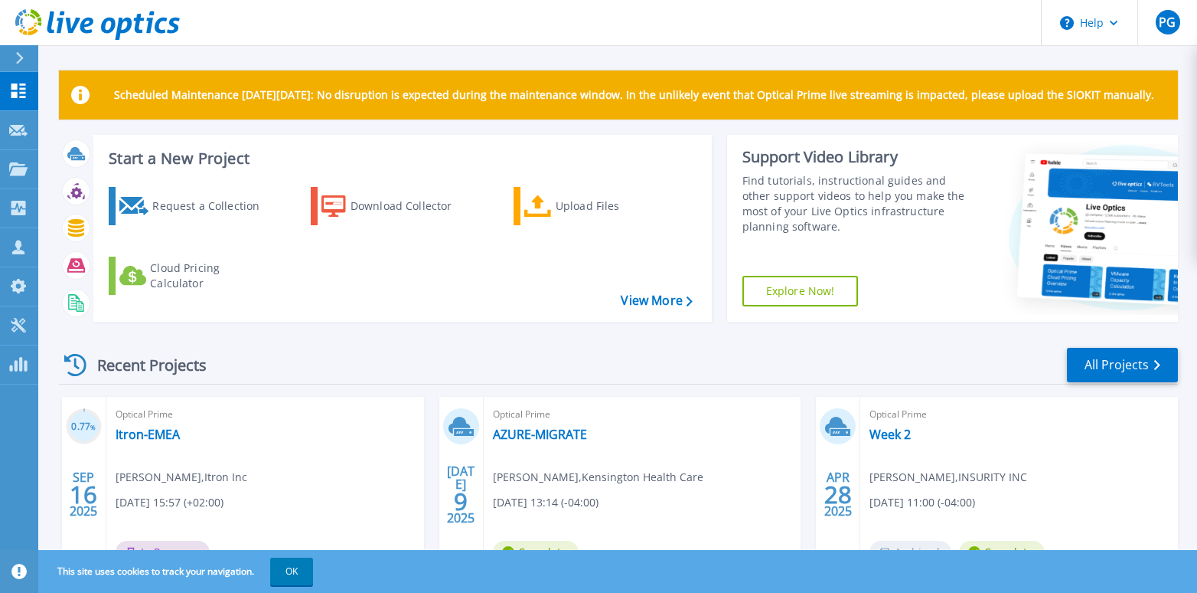 Image resolution: width=1197 pixels, height=593 pixels. Describe the element at coordinates (656, 300) in the screenshot. I see `a: View More` at that location.